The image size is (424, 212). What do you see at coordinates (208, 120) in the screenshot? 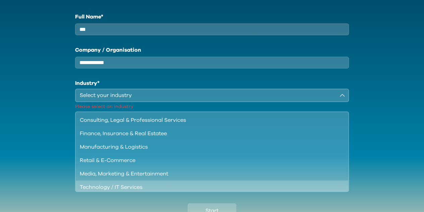
I see `div: Consulting, Legal & Professional Services` at bounding box center [208, 120].